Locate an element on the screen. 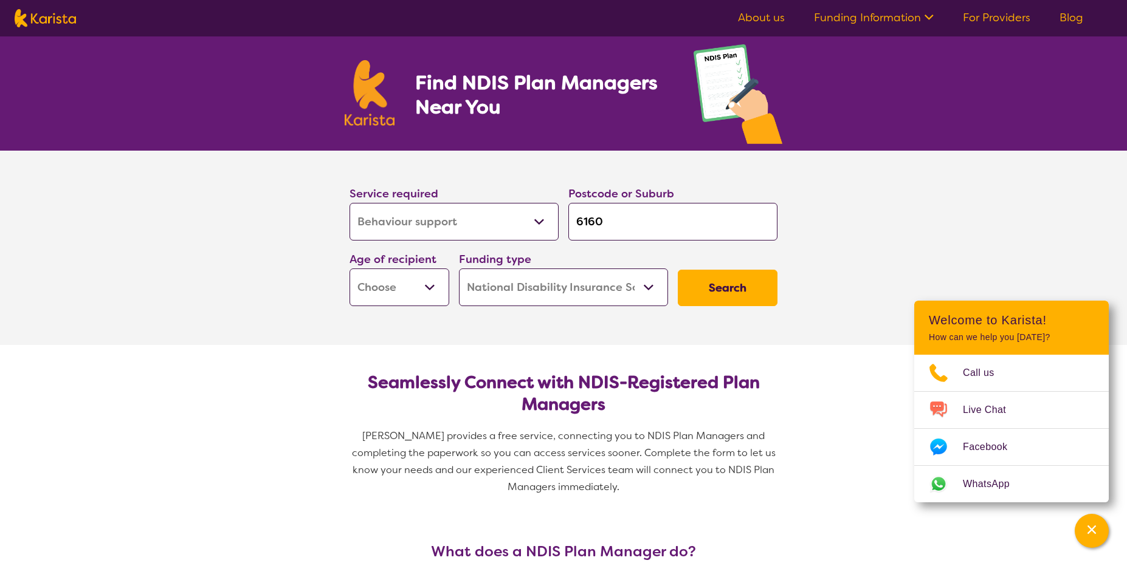  span: Facebook is located at coordinates (992, 447).